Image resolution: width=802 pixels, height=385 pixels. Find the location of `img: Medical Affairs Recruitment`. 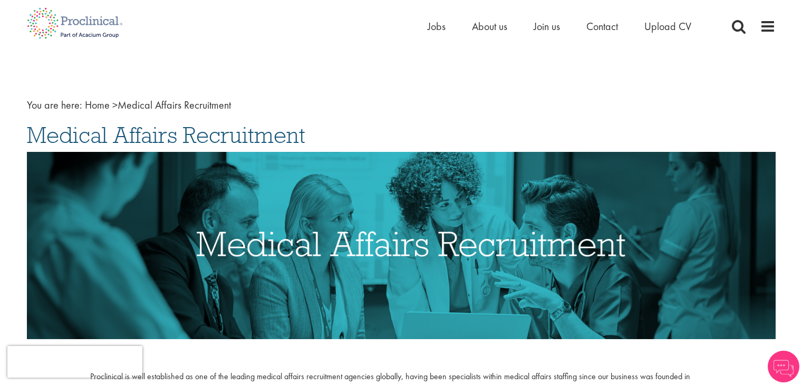

img: Medical Affairs Recruitment is located at coordinates (401, 245).